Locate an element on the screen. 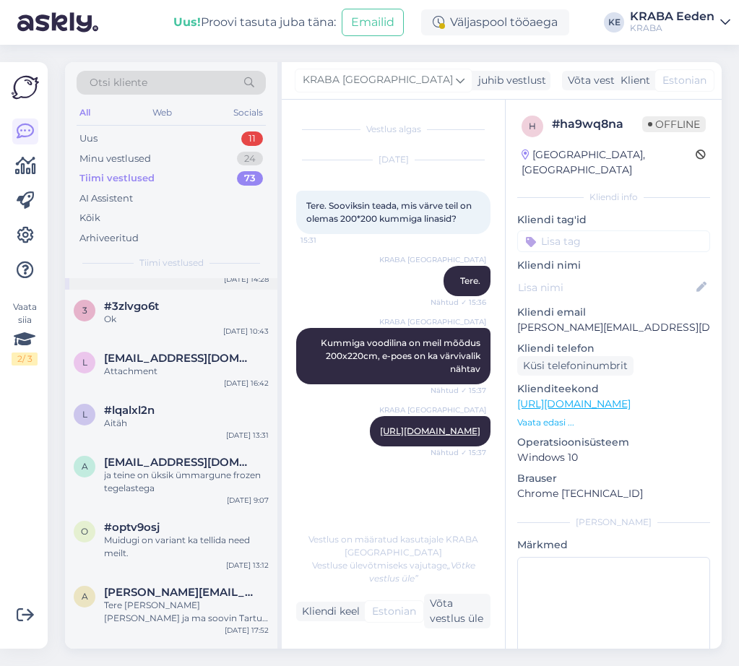 This screenshot has height=666, width=739. span: Otsi kliente is located at coordinates (118, 82).